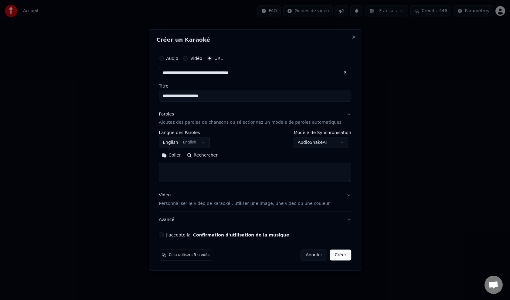 The image size is (510, 300). Describe the element at coordinates (255, 199) in the screenshot. I see `button: VidéoPersonnaliser le vidéo de karaoké : utiliser une image, une vidéo ou une couleur` at that location.